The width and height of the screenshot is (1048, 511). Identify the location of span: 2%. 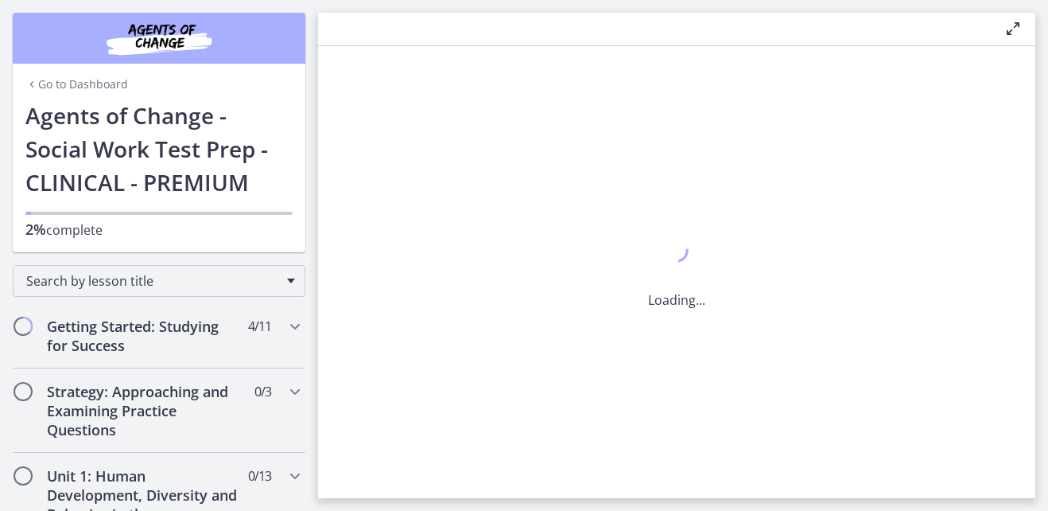
(36, 229).